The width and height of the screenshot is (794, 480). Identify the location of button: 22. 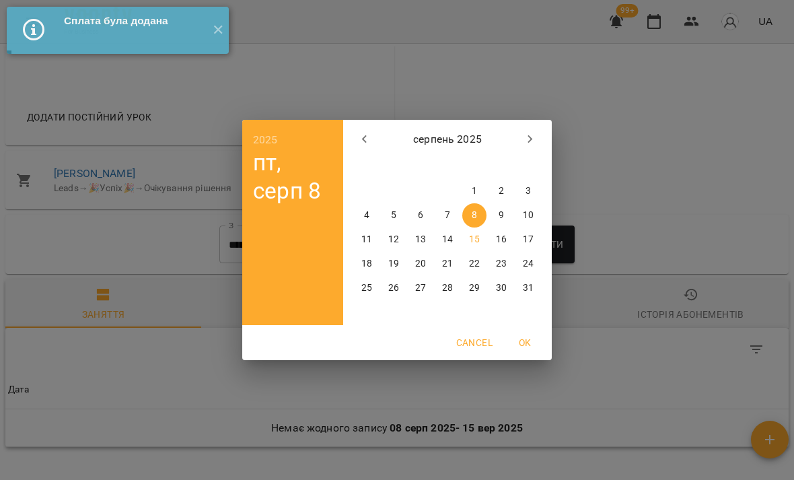
(474, 264).